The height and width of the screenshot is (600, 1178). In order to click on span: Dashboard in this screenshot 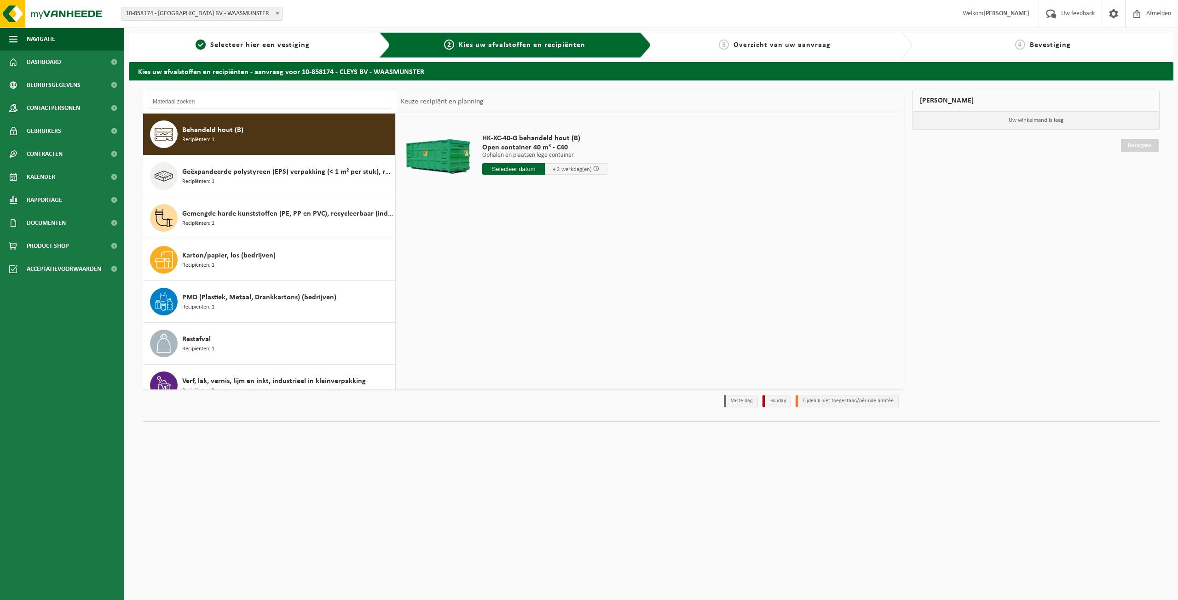, I will do `click(44, 62)`.